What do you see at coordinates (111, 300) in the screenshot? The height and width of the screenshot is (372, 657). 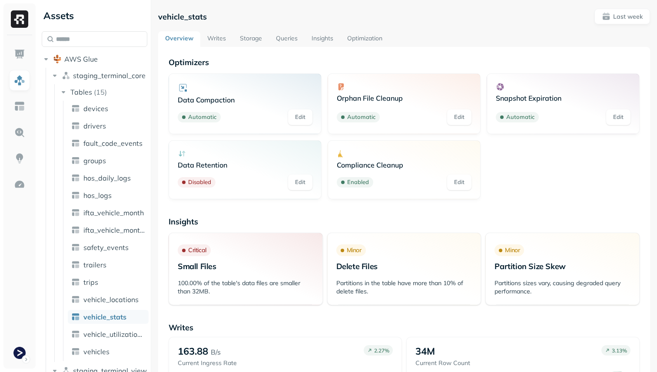 I see `span: vehicle_locations` at bounding box center [111, 300].